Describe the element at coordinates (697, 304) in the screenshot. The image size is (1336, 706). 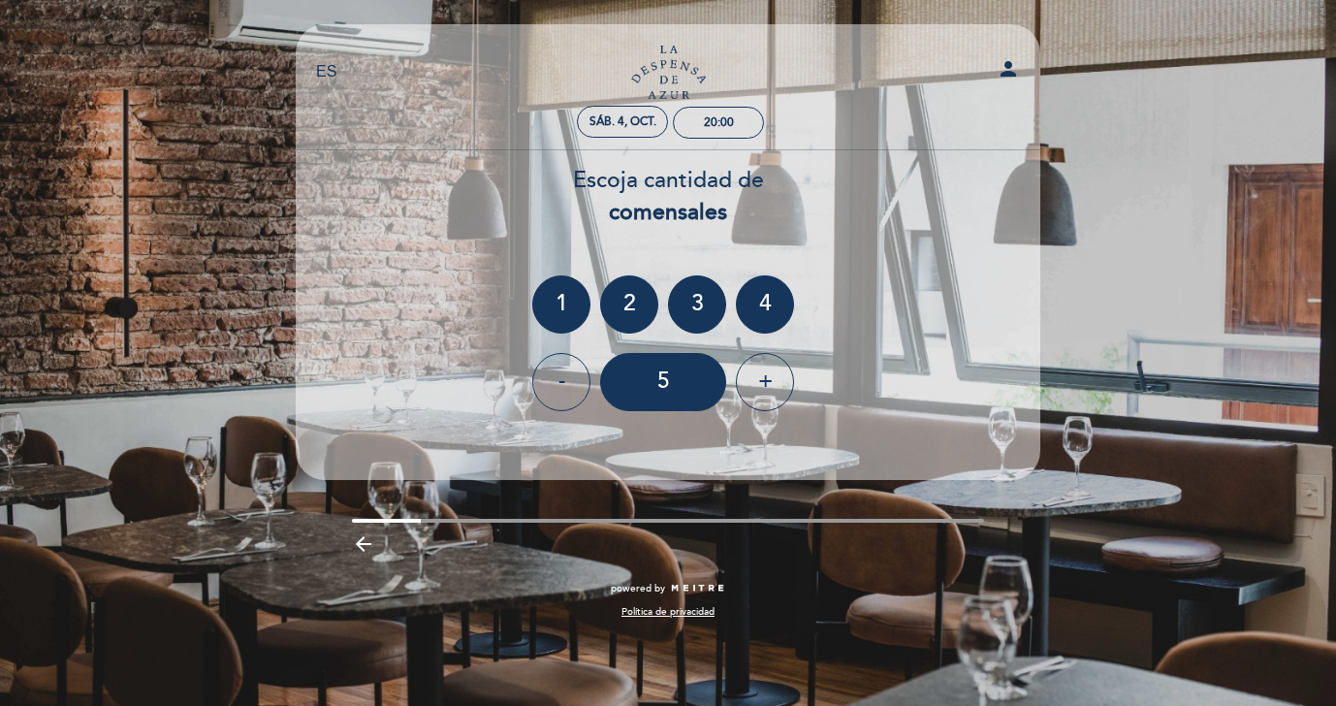
I see `div: 3` at that location.